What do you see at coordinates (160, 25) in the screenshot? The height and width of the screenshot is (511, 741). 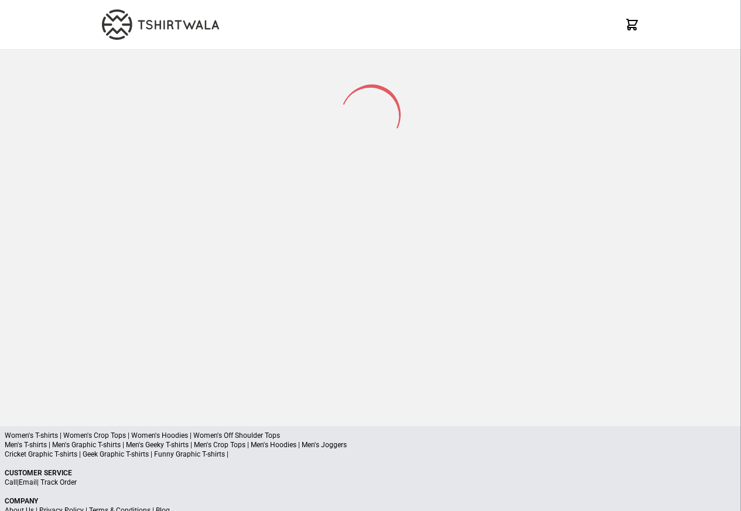 I see `img: TW-LOGO-400-104.png` at bounding box center [160, 25].